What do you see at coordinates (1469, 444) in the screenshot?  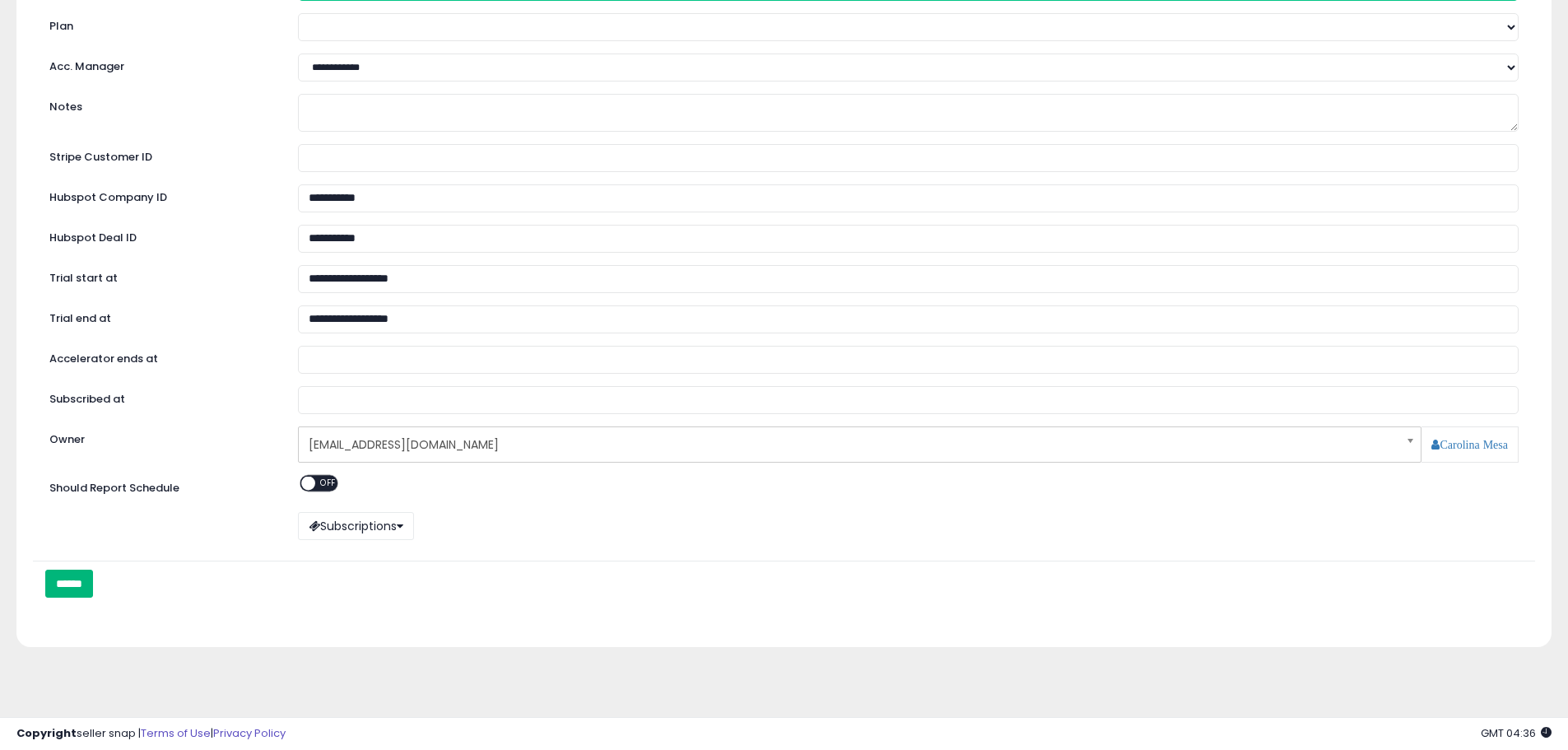 I see `a: Carolina Mesa` at bounding box center [1469, 444].